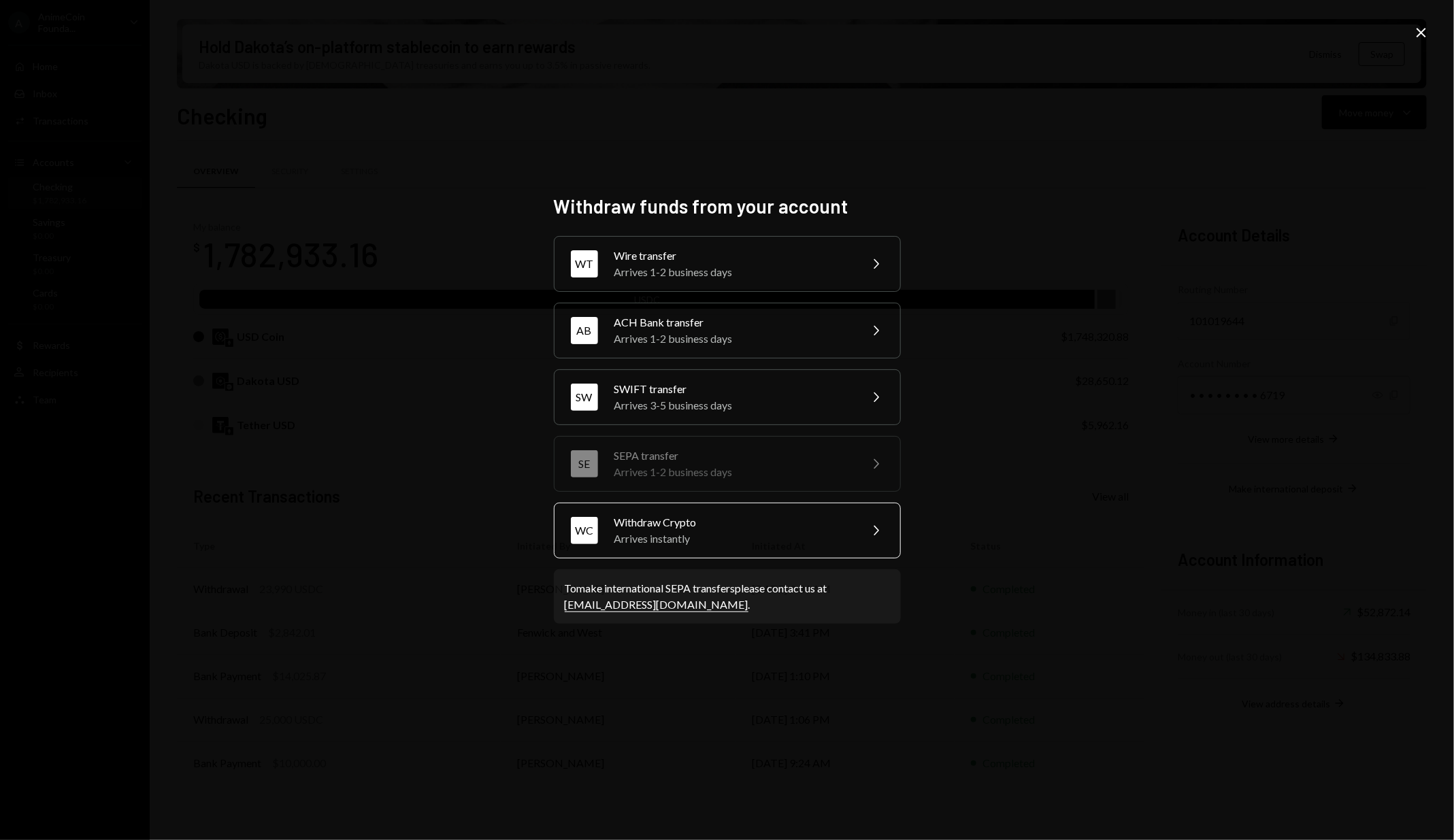 This screenshot has height=840, width=1454. Describe the element at coordinates (584, 330) in the screenshot. I see `div: AB` at that location.